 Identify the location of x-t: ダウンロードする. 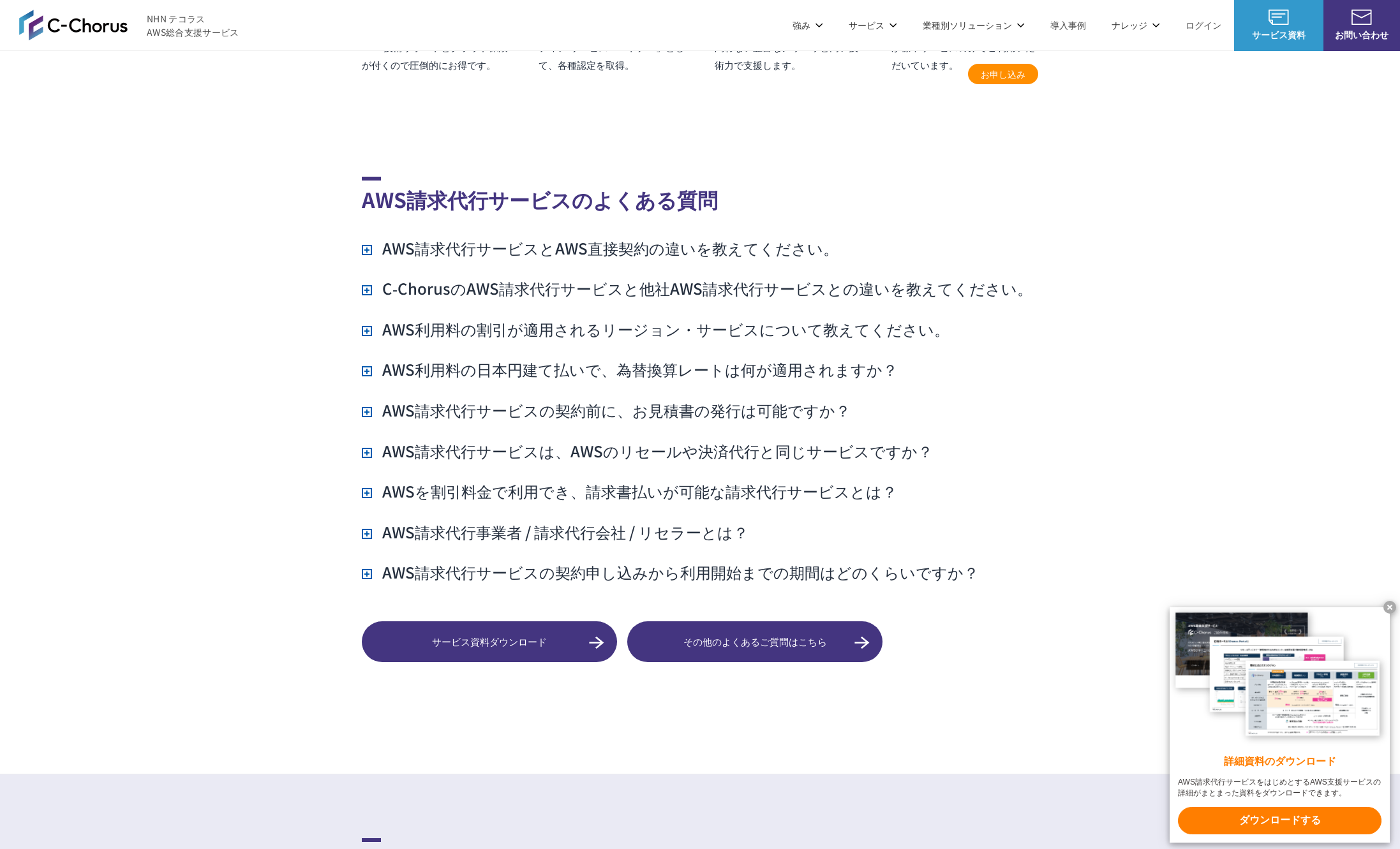
(1279, 820).